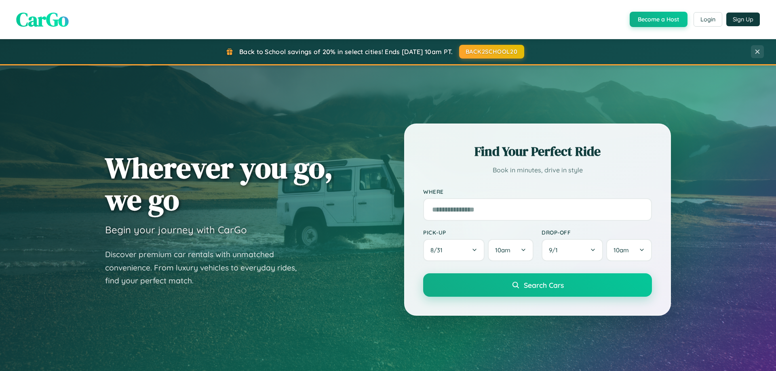  Describe the element at coordinates (454, 250) in the screenshot. I see `button: 8/31` at that location.